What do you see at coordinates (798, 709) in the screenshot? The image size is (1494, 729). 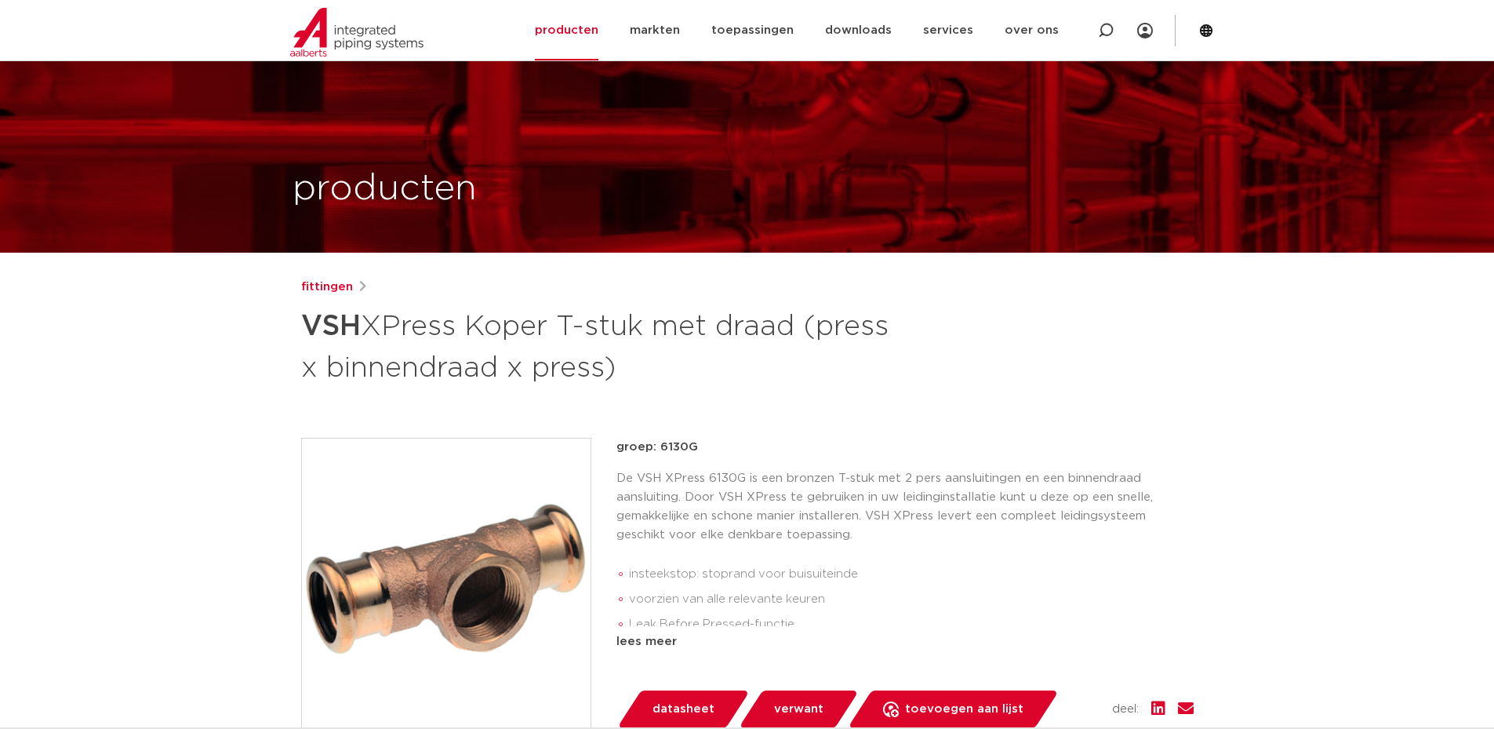 I see `span: verwant` at bounding box center [798, 709].